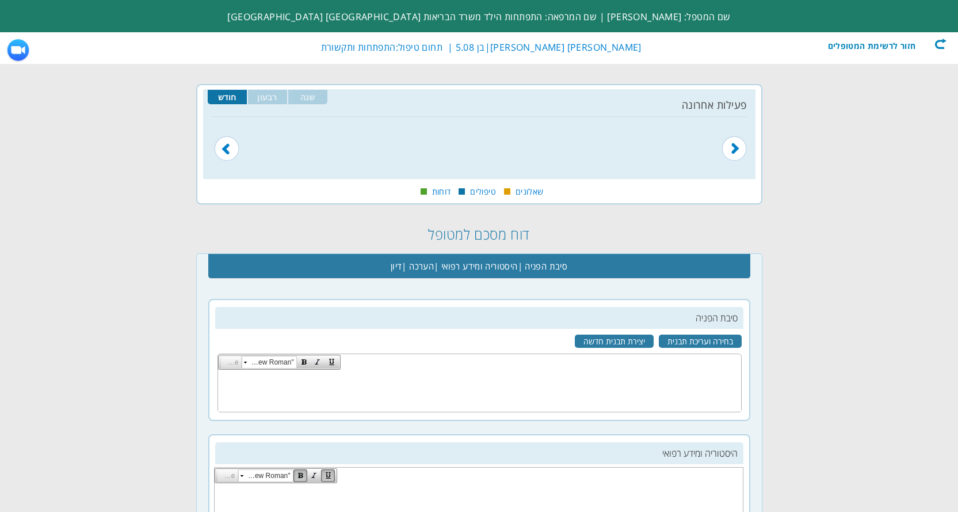 This screenshot has height=512, width=958. What do you see at coordinates (881, 44) in the screenshot?
I see `div: חזור לרשימת המטופלים` at bounding box center [881, 44].